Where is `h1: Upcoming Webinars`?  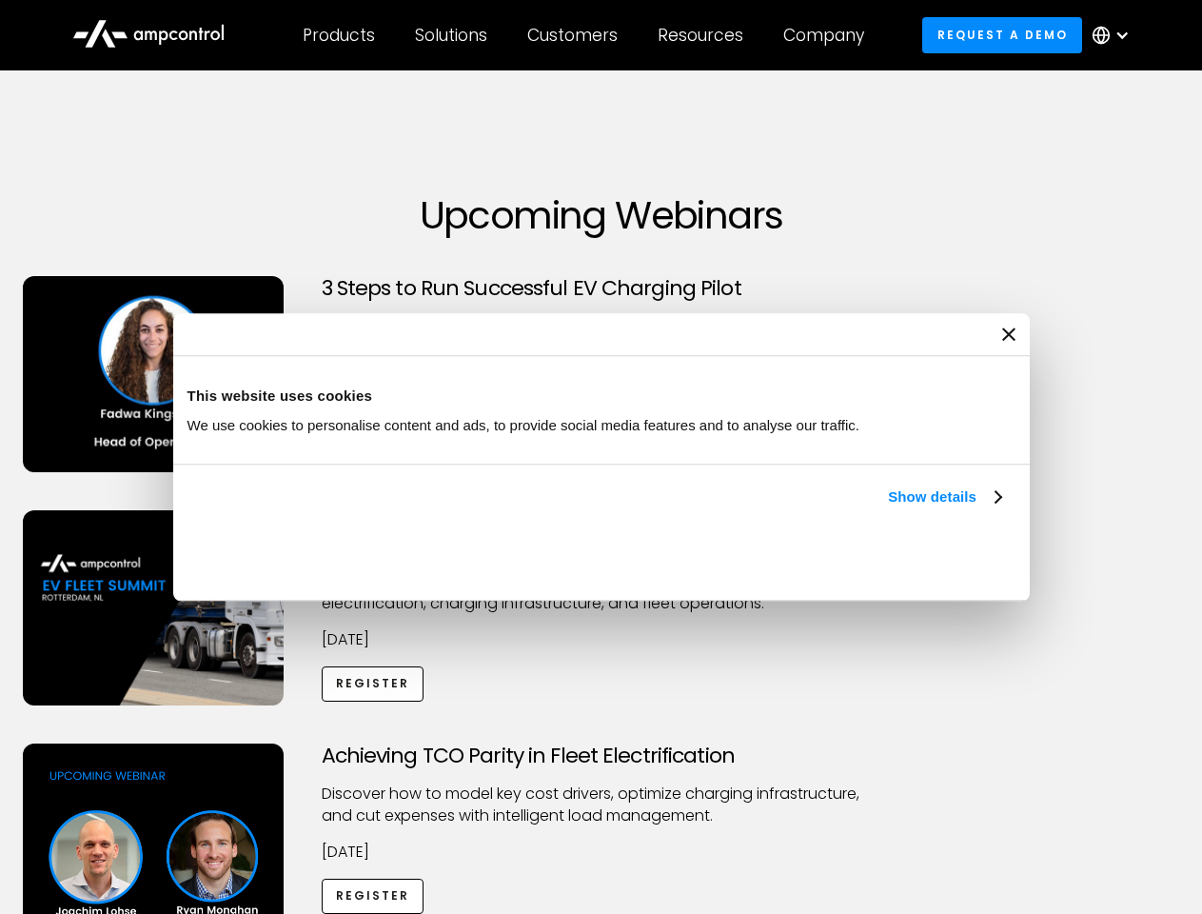
h1: Upcoming Webinars is located at coordinates (601, 215).